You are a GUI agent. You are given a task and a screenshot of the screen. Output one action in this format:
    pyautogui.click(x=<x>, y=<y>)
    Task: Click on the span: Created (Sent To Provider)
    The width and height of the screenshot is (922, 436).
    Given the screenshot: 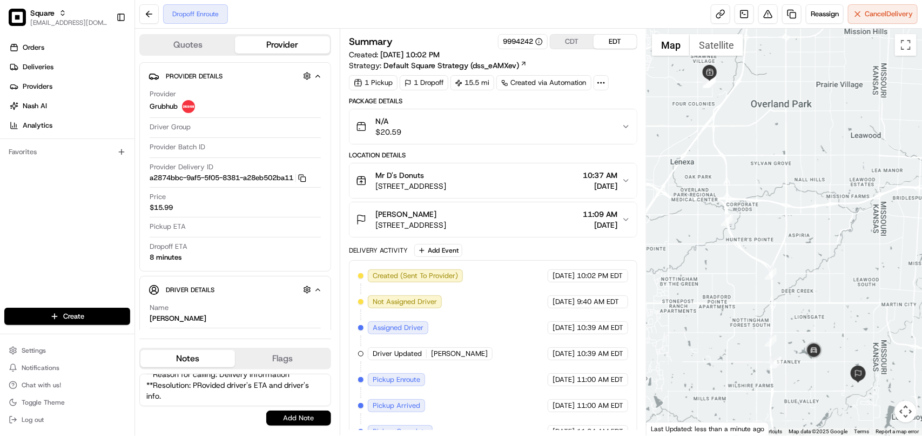 What is the action you would take?
    pyautogui.click(x=416, y=276)
    